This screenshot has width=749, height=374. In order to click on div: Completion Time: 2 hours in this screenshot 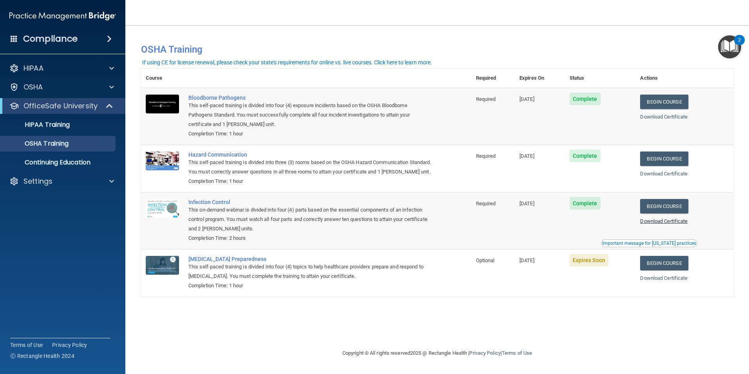, I will do `click(310, 238)`.